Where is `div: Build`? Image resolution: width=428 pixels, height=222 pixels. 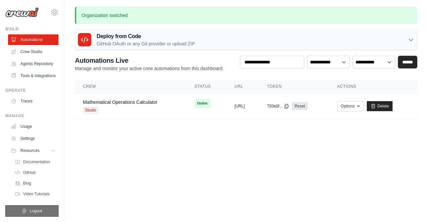
div: Build is located at coordinates (32, 29).